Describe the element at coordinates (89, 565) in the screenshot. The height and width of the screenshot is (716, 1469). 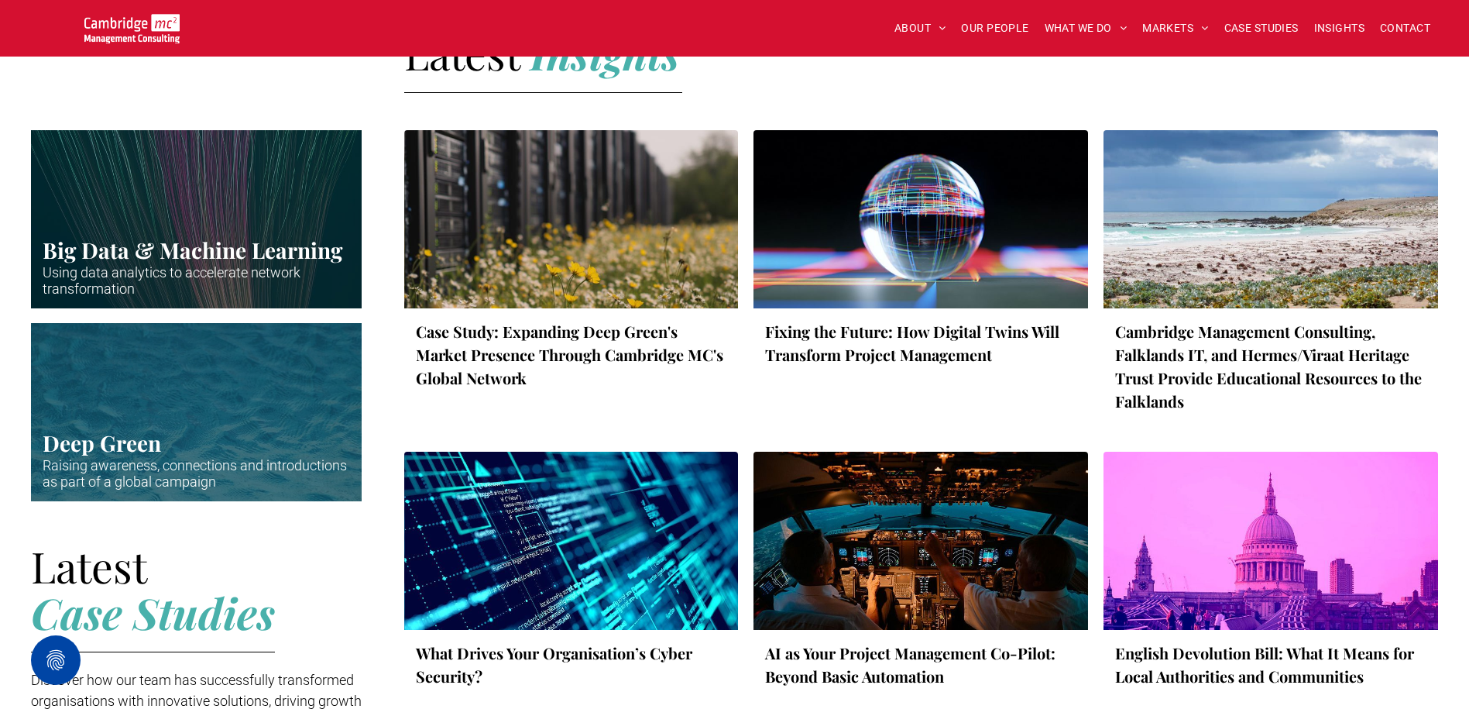
I see `span: Latest` at that location.